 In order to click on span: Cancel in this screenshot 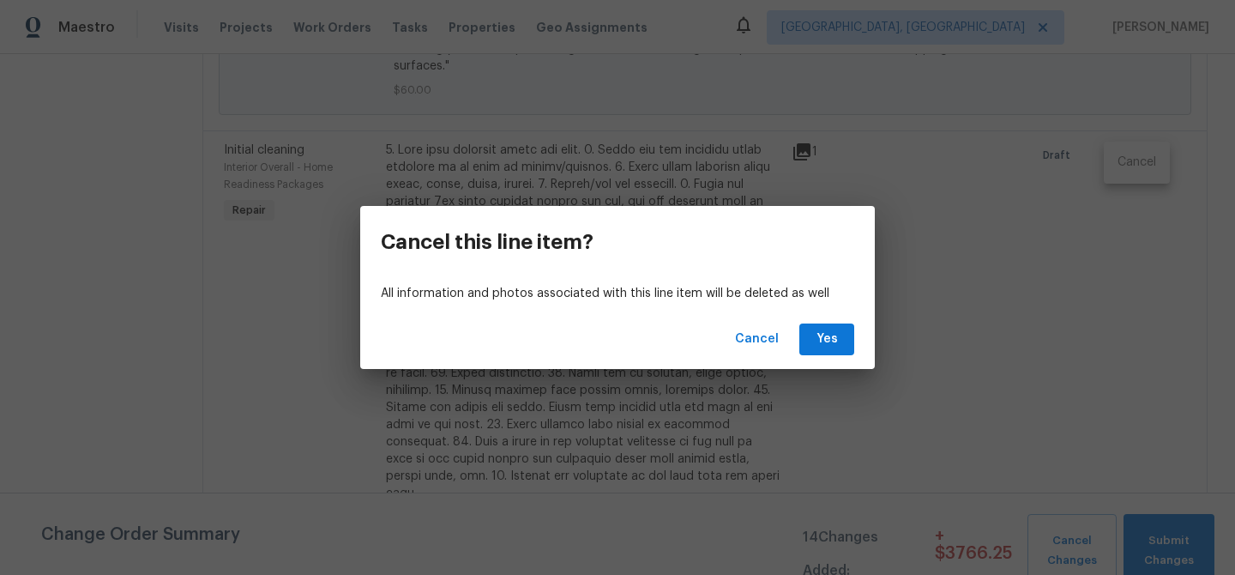, I will do `click(757, 339)`.